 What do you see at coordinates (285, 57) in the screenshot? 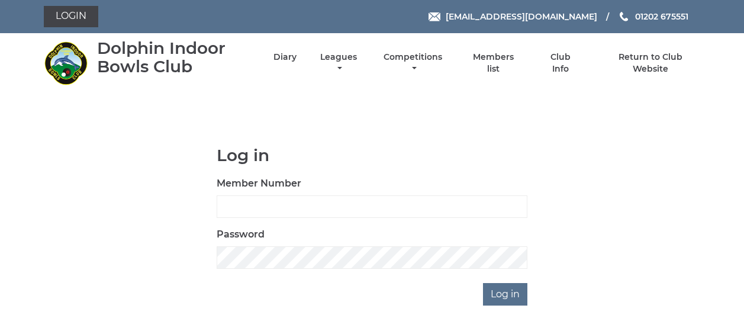
I see `a: Diary` at bounding box center [285, 57].